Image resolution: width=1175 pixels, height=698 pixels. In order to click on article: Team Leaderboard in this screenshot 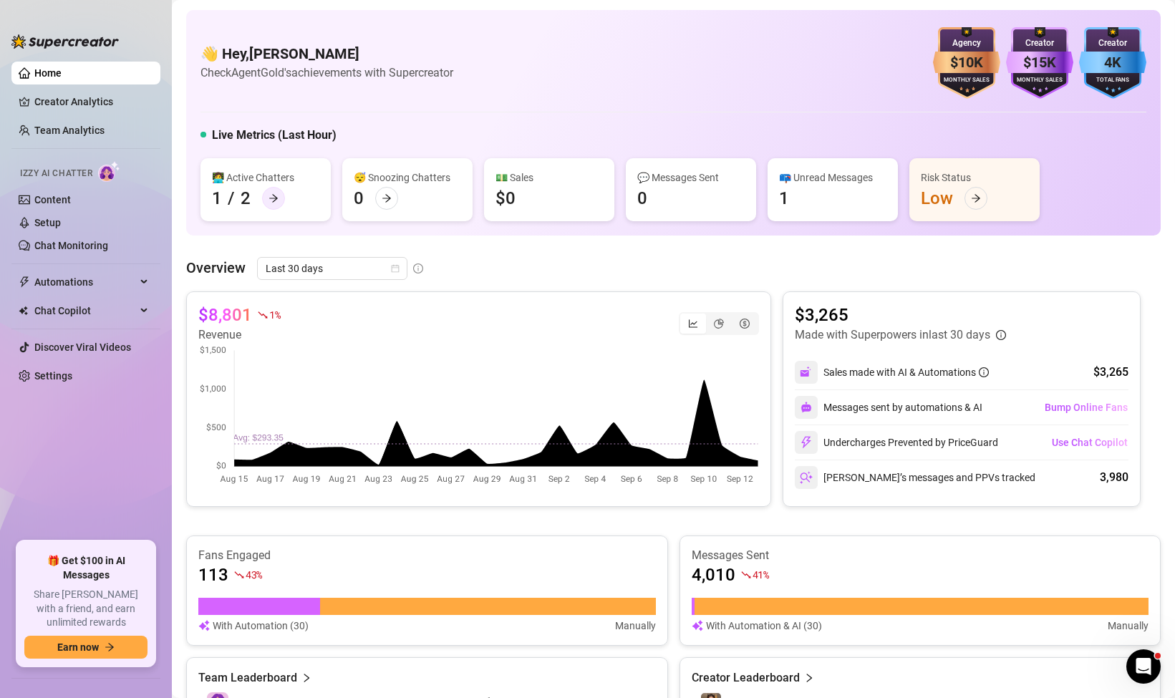, I will do `click(248, 678)`.